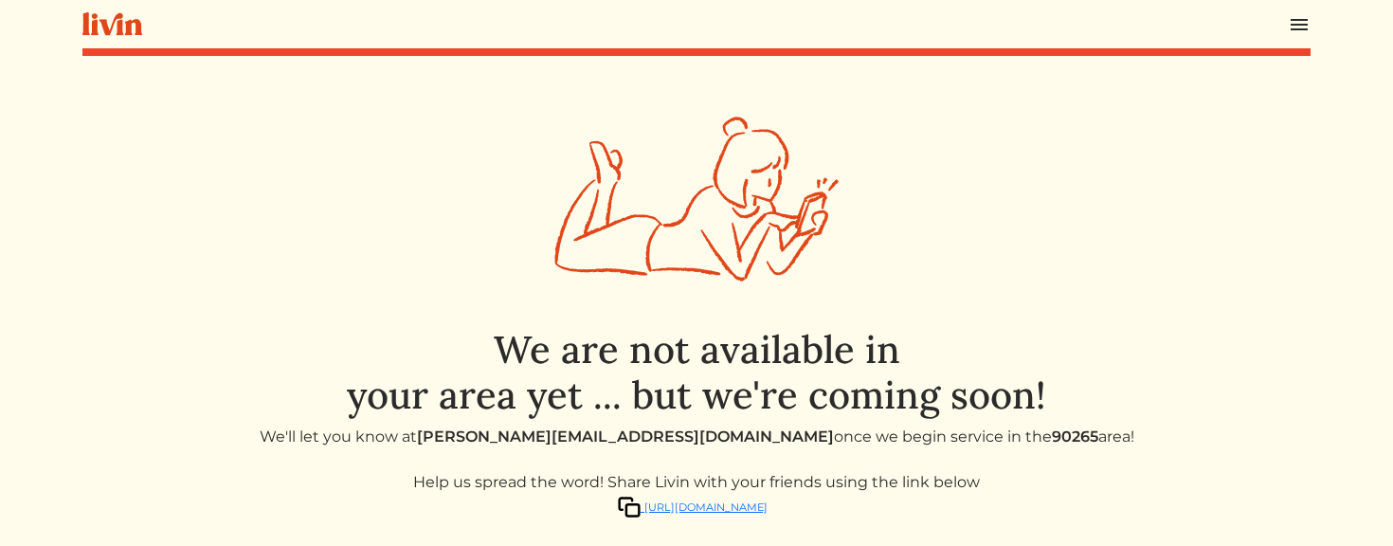  I want to click on img: onboarding_out_of_service_range-34a8b0aa87bd6c654ae4055fc30c1a7bc287cfd9e4ed997647260e7b47d70b5e.svg, so click(697, 199).